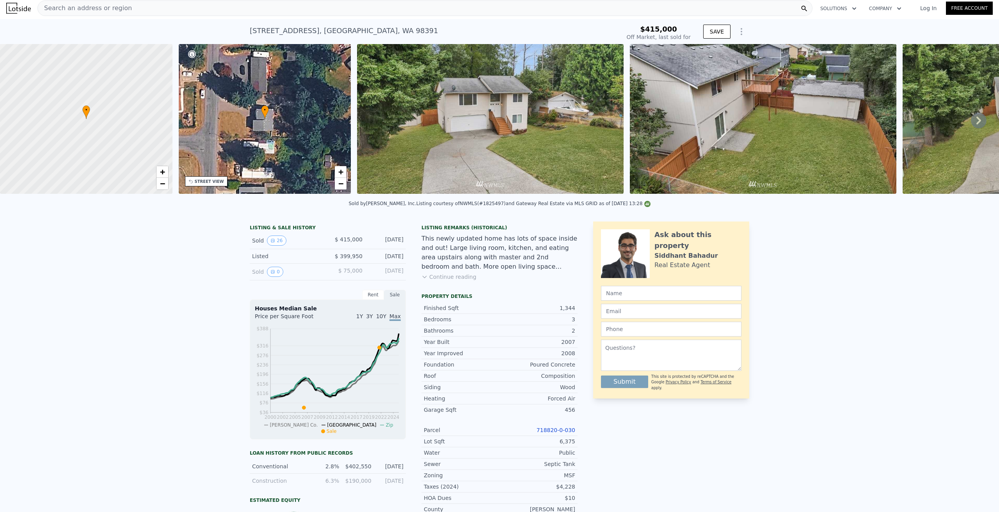 Image resolution: width=999 pixels, height=512 pixels. What do you see at coordinates (648, 204) in the screenshot?
I see `img: NWMLS Logo` at bounding box center [648, 204].